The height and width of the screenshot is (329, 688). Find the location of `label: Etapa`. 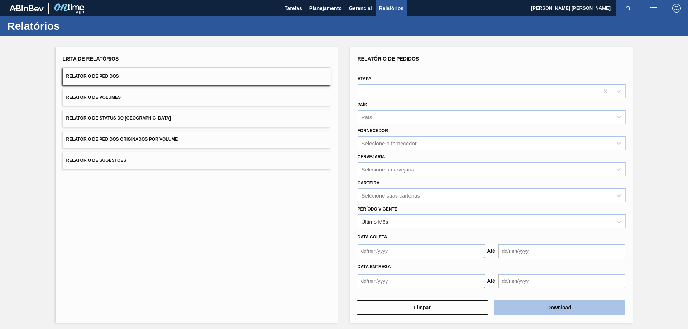

label: Etapa is located at coordinates (364, 79).